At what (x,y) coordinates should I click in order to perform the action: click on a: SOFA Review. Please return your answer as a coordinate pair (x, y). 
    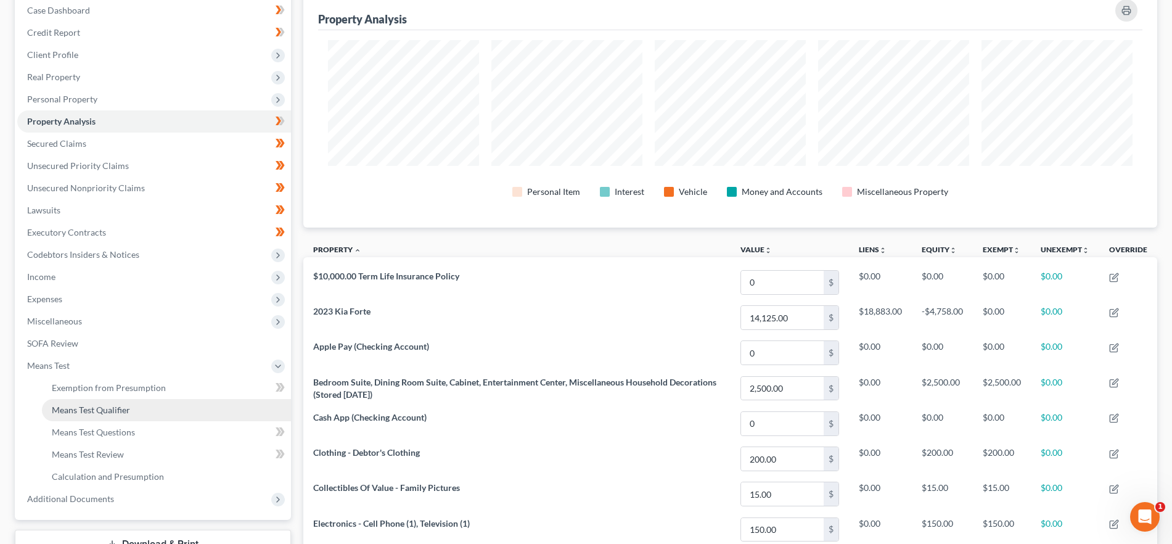
    Looking at the image, I should click on (154, 344).